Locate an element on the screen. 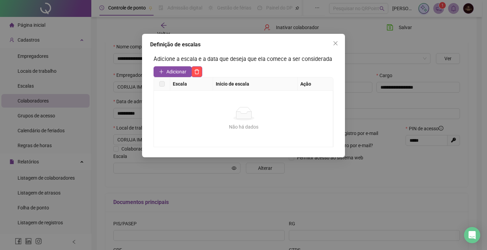  span: delete is located at coordinates (197, 72).